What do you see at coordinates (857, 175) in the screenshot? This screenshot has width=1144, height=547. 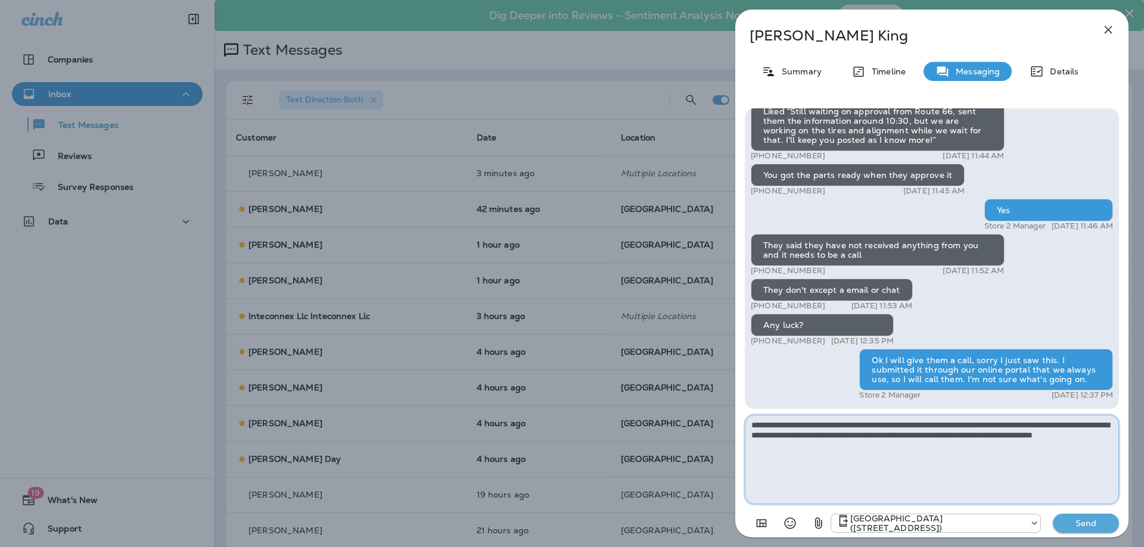 I see `div: You got the parts ready when they approve it` at bounding box center [857, 175].